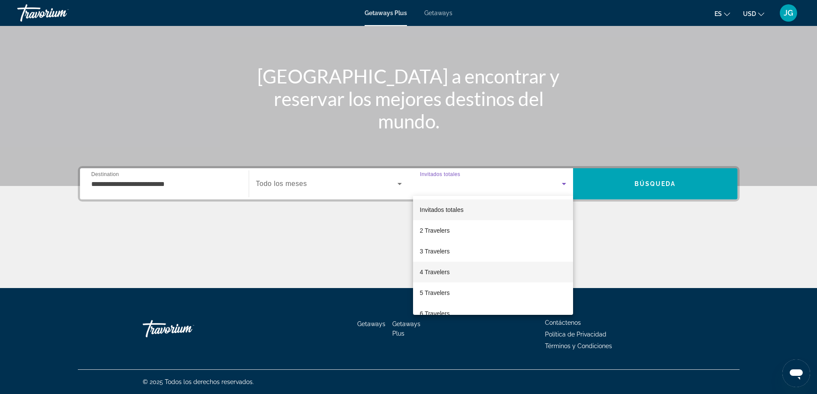 The width and height of the screenshot is (817, 394). Describe the element at coordinates (435, 293) in the screenshot. I see `span: 5 Travelers` at that location.